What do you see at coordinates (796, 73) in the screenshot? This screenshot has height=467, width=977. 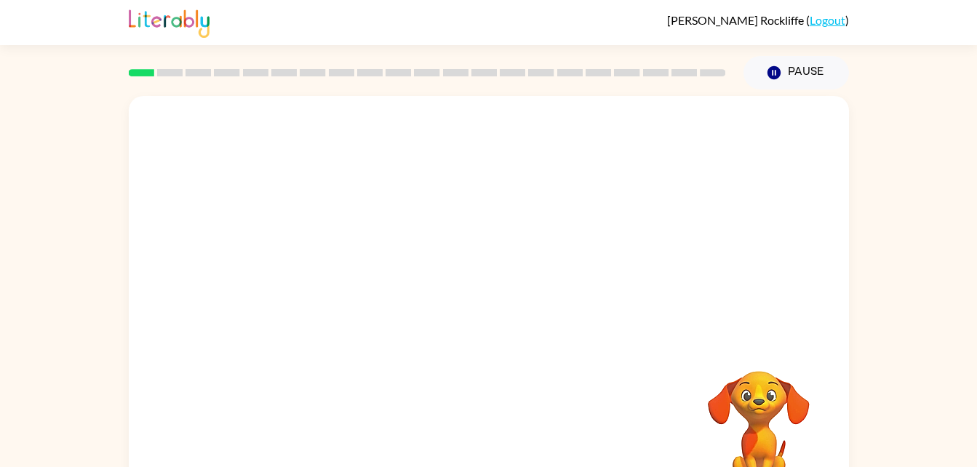 I see `button: Pause` at bounding box center [796, 73].